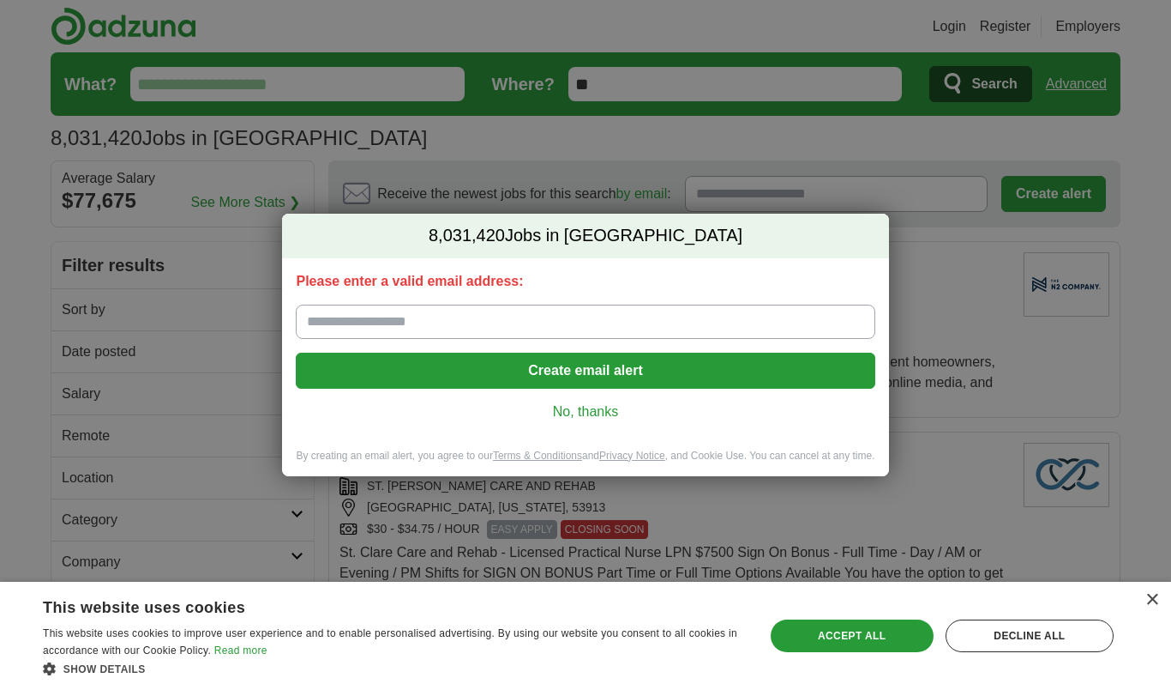 The image size is (1171, 690). Describe the element at coordinates (1152, 599) in the screenshot. I see `div: Close` at that location.